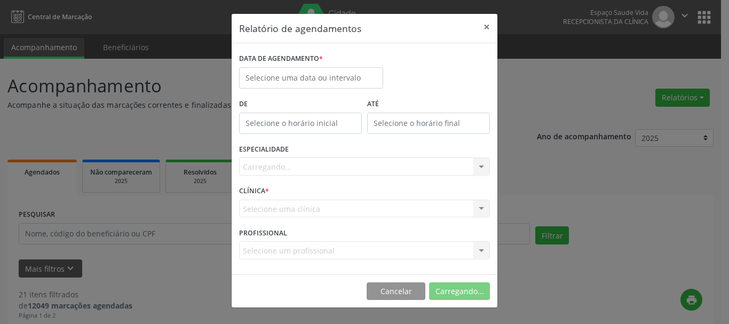  Describe the element at coordinates (459, 291) in the screenshot. I see `button: Carregando...` at that location.